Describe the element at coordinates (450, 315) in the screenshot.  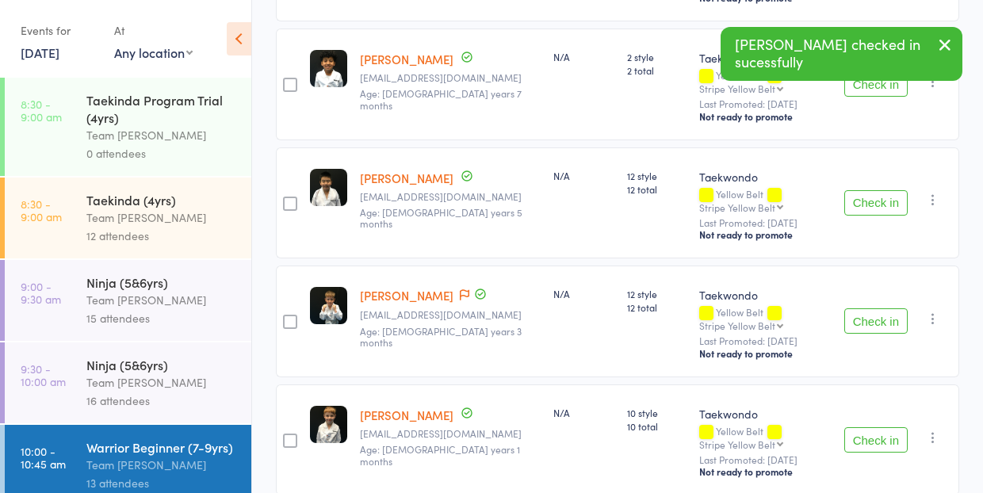
I see `small: Alisonweedon@mail.com` at that location.